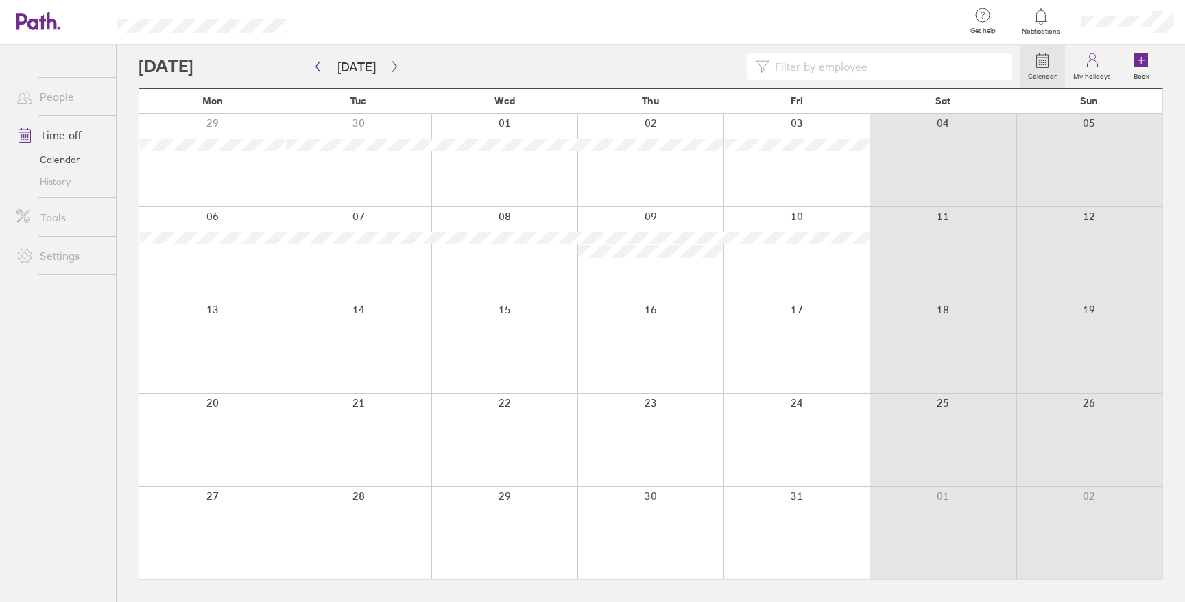 Image resolution: width=1185 pixels, height=602 pixels. I want to click on span: Sat, so click(943, 101).